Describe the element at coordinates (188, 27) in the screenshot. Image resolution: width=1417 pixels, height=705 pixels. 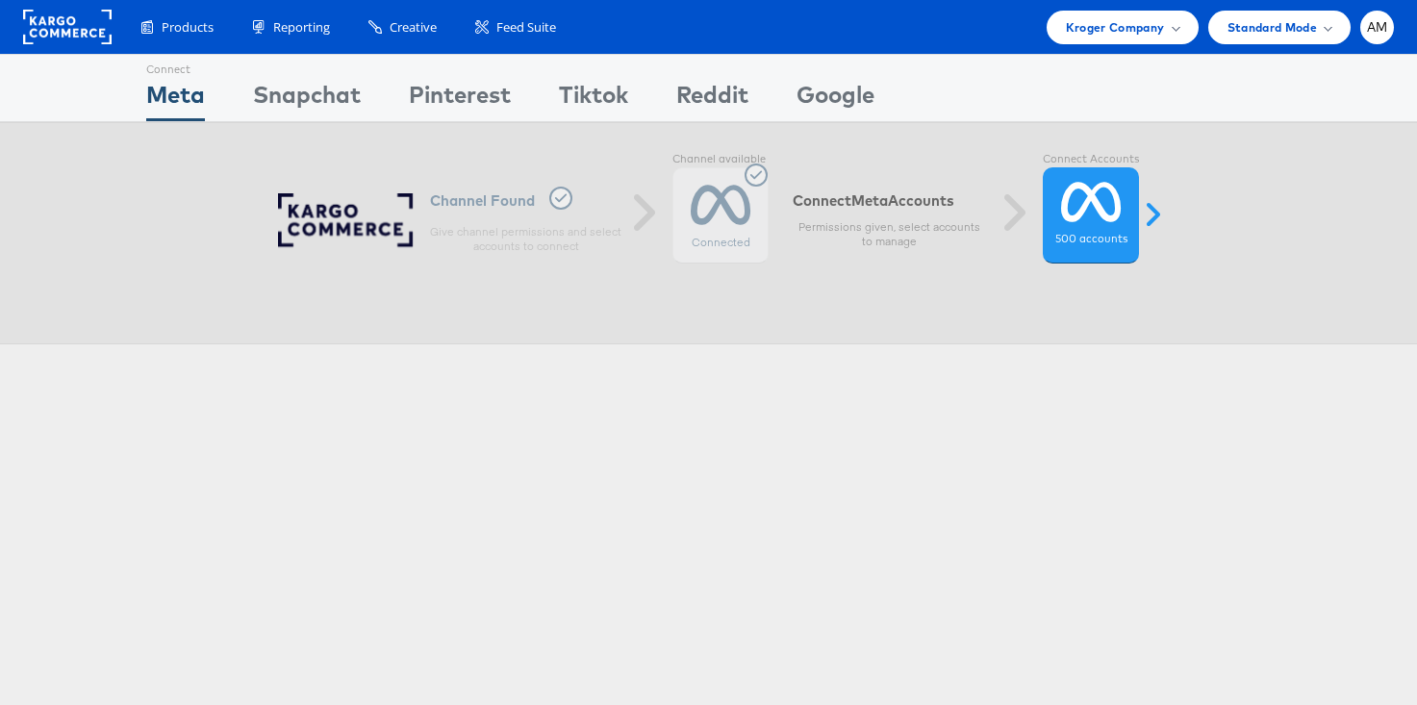
I see `span: Products` at that location.